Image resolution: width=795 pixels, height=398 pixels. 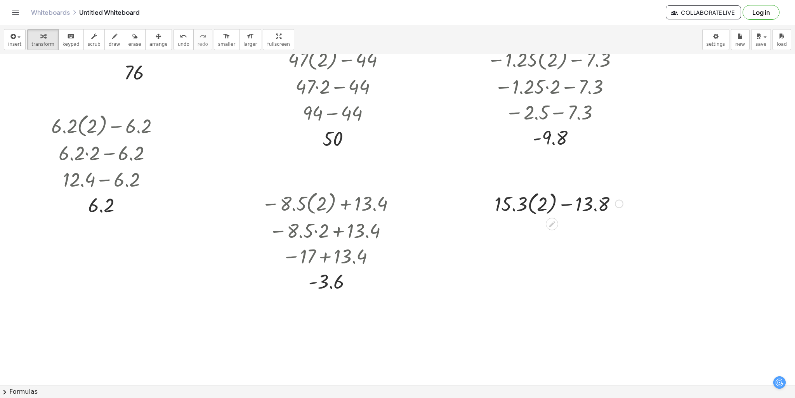 I want to click on button: load, so click(x=782, y=40).